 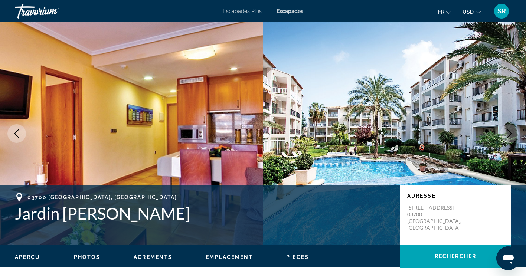 I want to click on span: Photos, so click(x=87, y=257).